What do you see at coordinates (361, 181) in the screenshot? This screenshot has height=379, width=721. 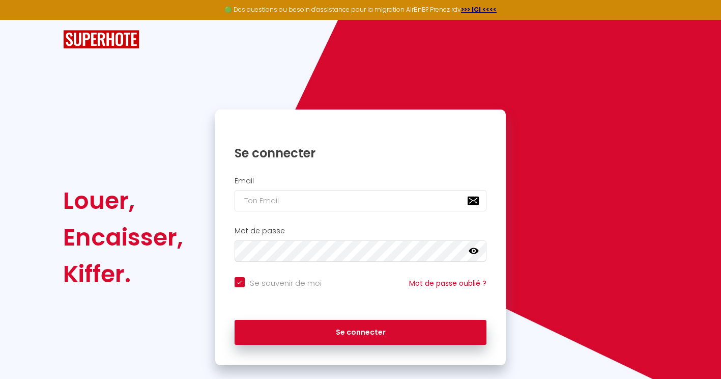 I see `h2: Email` at bounding box center [361, 181].